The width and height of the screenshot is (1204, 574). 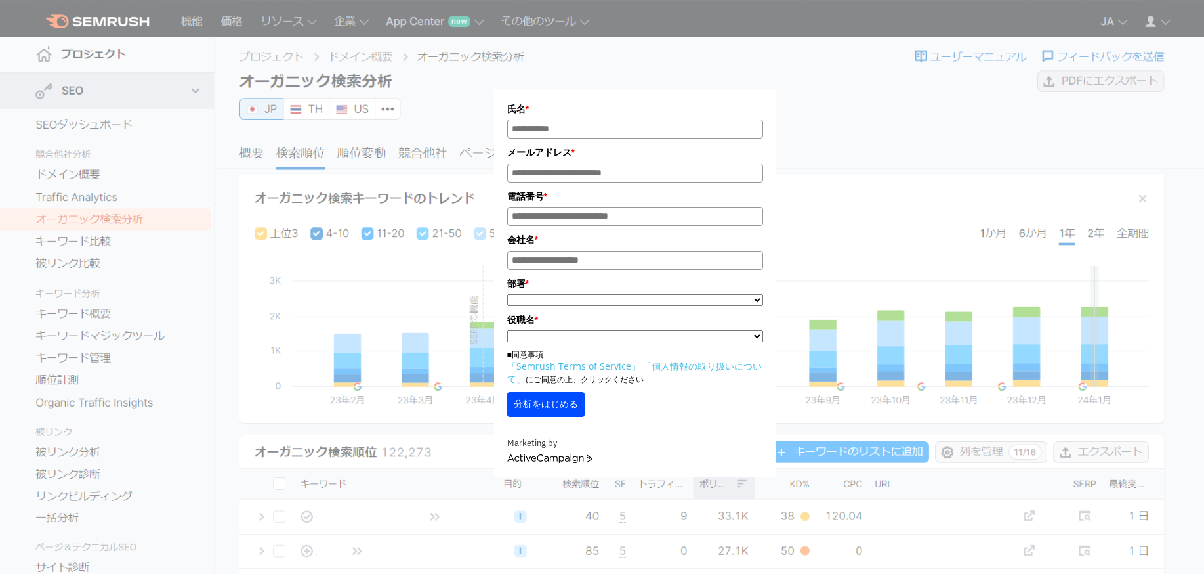 I want to click on label: 会社名, so click(x=635, y=240).